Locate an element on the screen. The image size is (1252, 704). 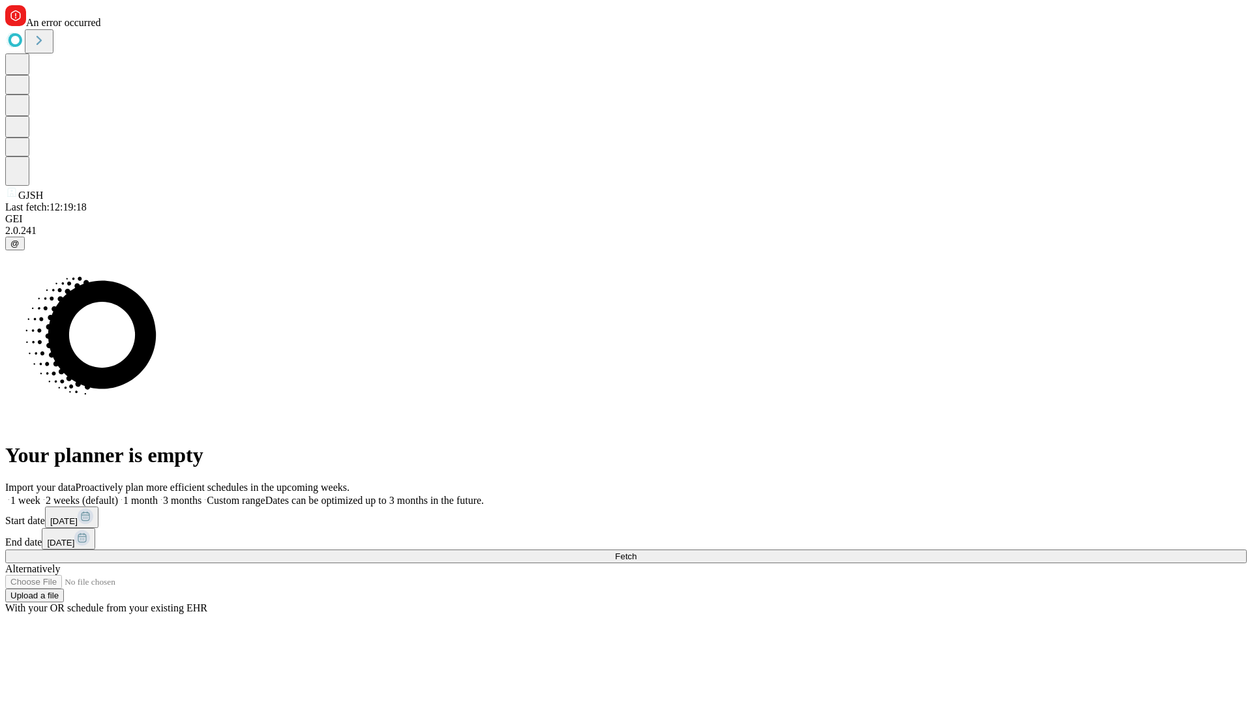
span: Proactively plan more efficient schedules in the upcoming weeks. is located at coordinates (213, 487).